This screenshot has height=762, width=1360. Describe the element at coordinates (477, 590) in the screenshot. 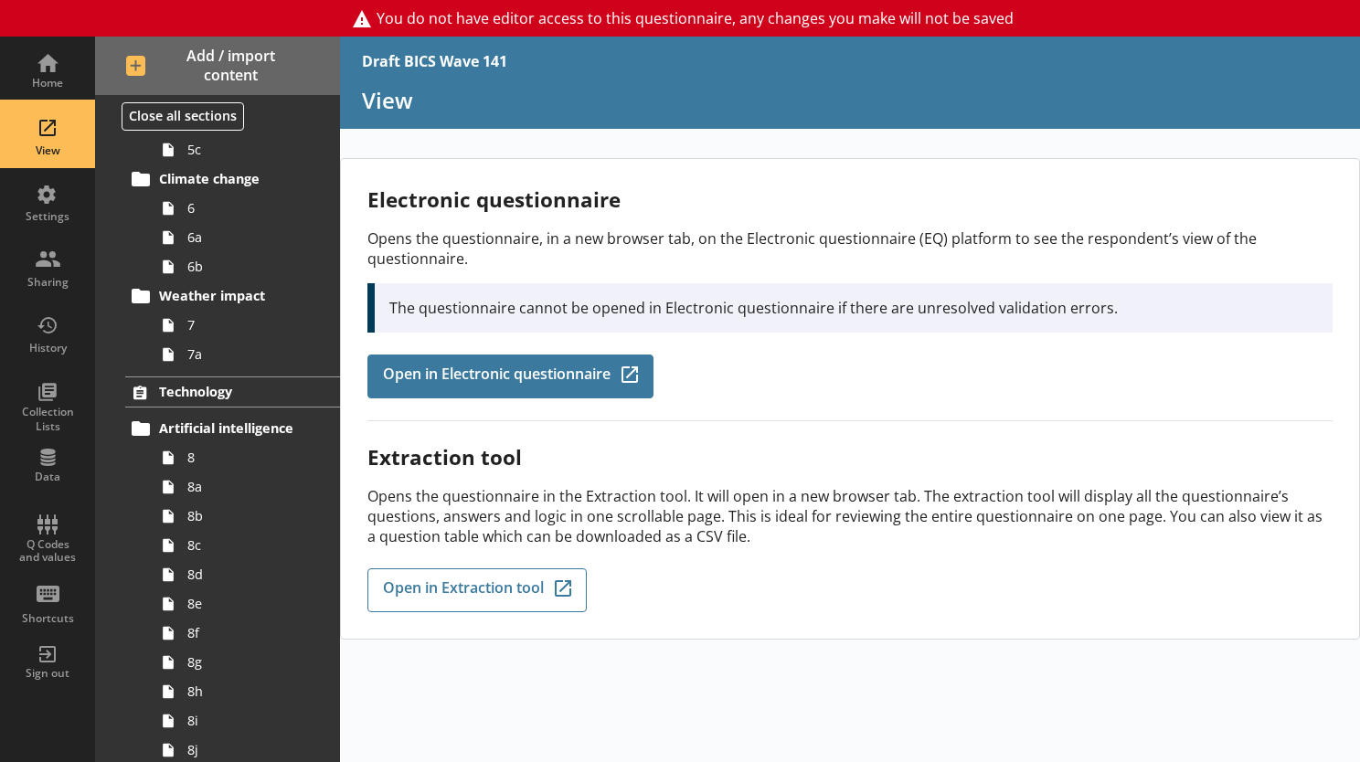

I see `a: Open in Extraction tool` at that location.